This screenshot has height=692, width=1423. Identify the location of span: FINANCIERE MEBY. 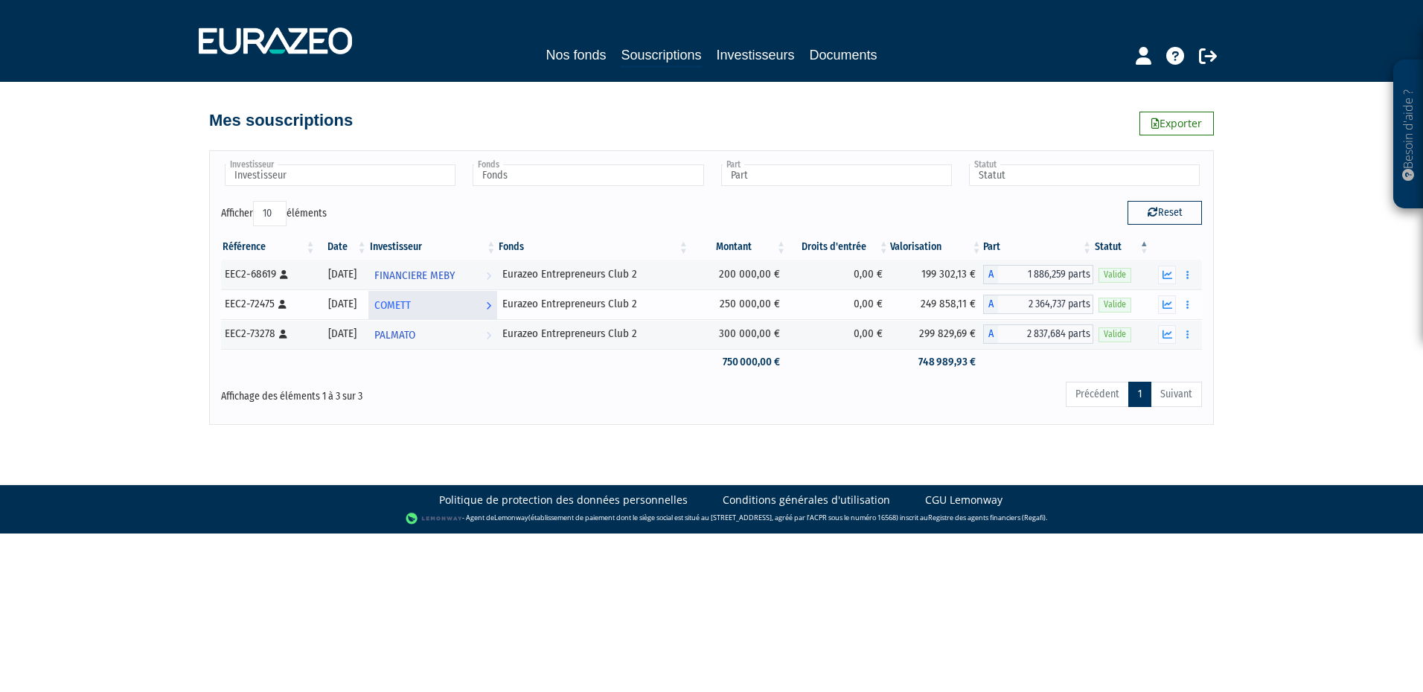
(415, 275).